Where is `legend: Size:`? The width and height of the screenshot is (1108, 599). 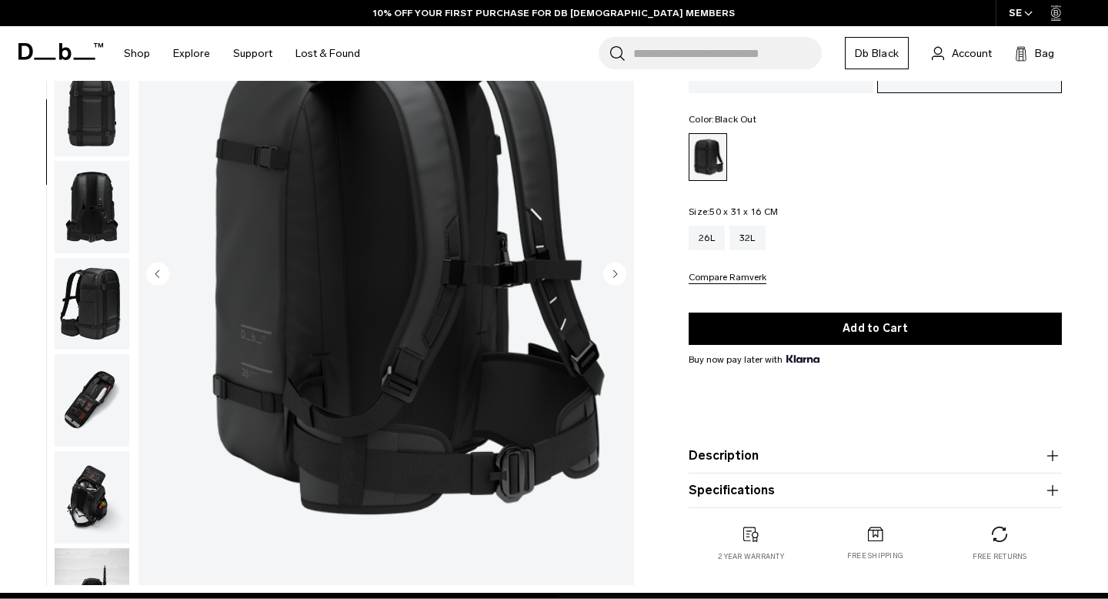
legend: Size: is located at coordinates (733, 212).